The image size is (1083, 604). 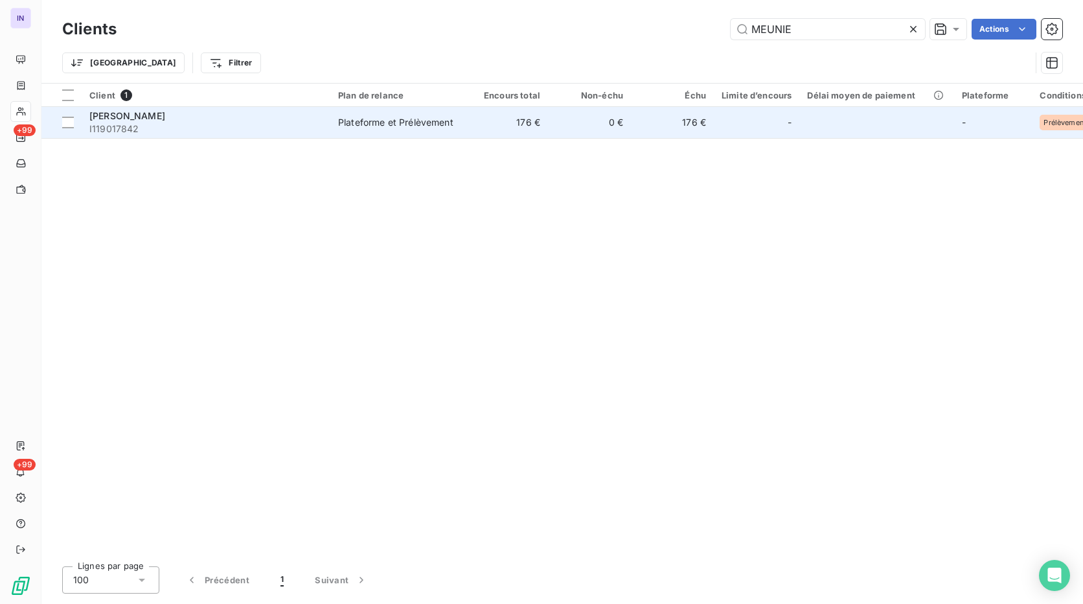 I want to click on div: Délai moyen de paiement, so click(x=876, y=95).